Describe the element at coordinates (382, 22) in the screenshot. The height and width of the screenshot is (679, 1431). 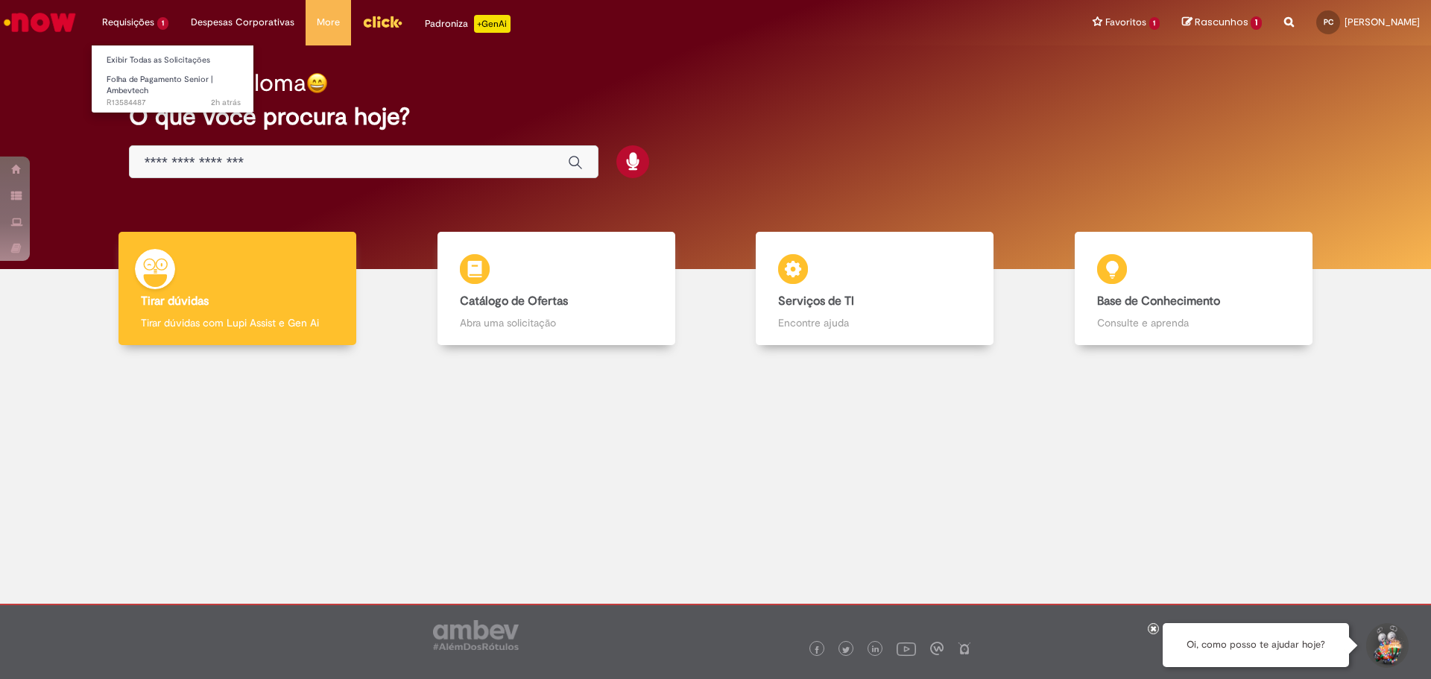
I see `img: click_logo_yellow_360x200.png` at that location.